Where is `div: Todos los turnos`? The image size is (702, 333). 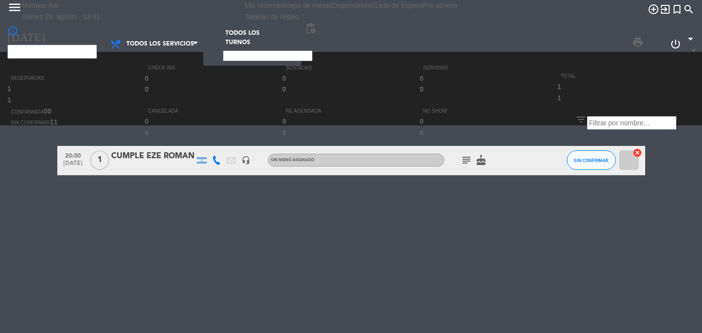 div: Todos los turnos is located at coordinates (254, 38).